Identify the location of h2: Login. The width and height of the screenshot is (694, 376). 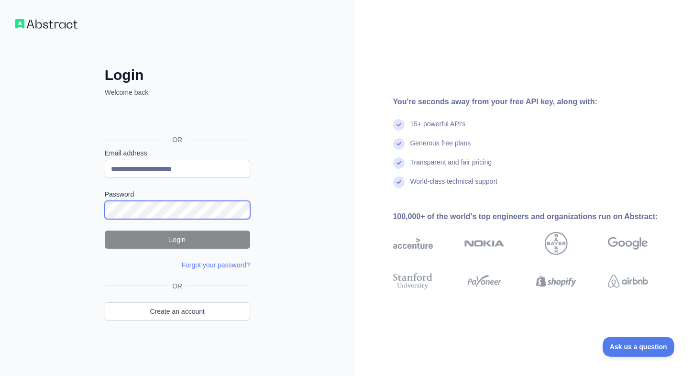
(177, 75).